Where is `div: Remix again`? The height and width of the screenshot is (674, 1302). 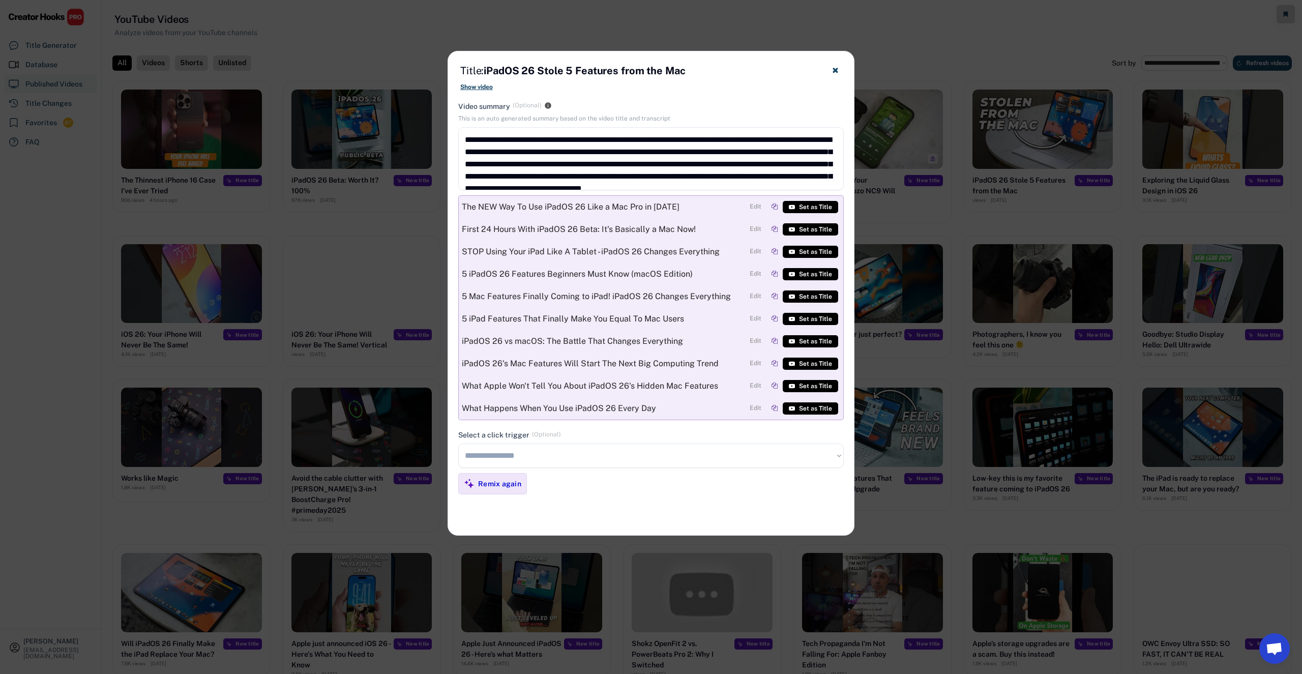
div: Remix again is located at coordinates (500, 484).